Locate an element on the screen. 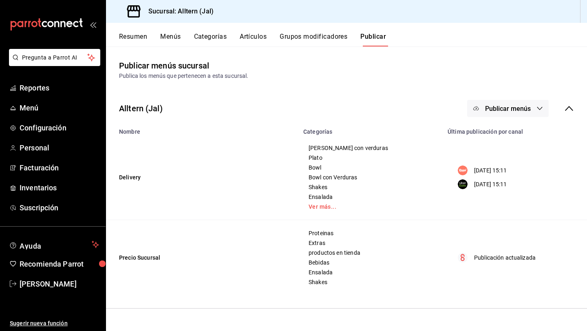 The width and height of the screenshot is (587, 331). span: Bebidas is located at coordinates (370, 262).